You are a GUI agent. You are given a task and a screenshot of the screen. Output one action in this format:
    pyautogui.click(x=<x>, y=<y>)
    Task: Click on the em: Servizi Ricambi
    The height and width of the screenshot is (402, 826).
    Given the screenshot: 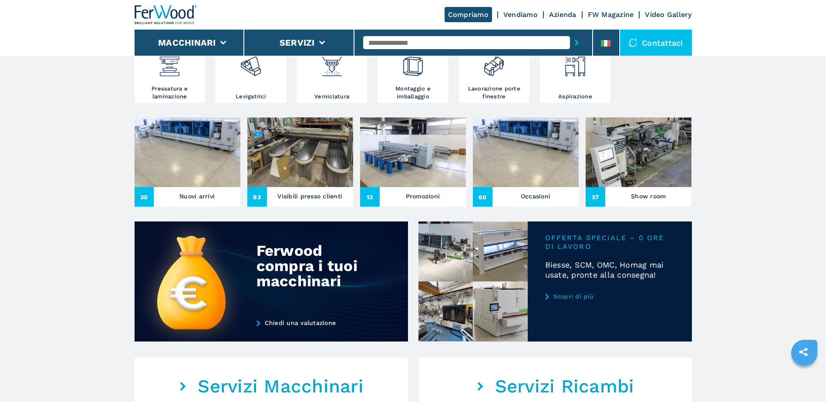 What is the action you would take?
    pyautogui.click(x=565, y=387)
    